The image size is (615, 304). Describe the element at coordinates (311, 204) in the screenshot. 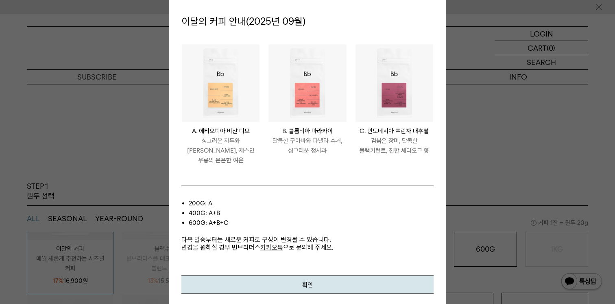

I see `li: 200g: A` at that location.